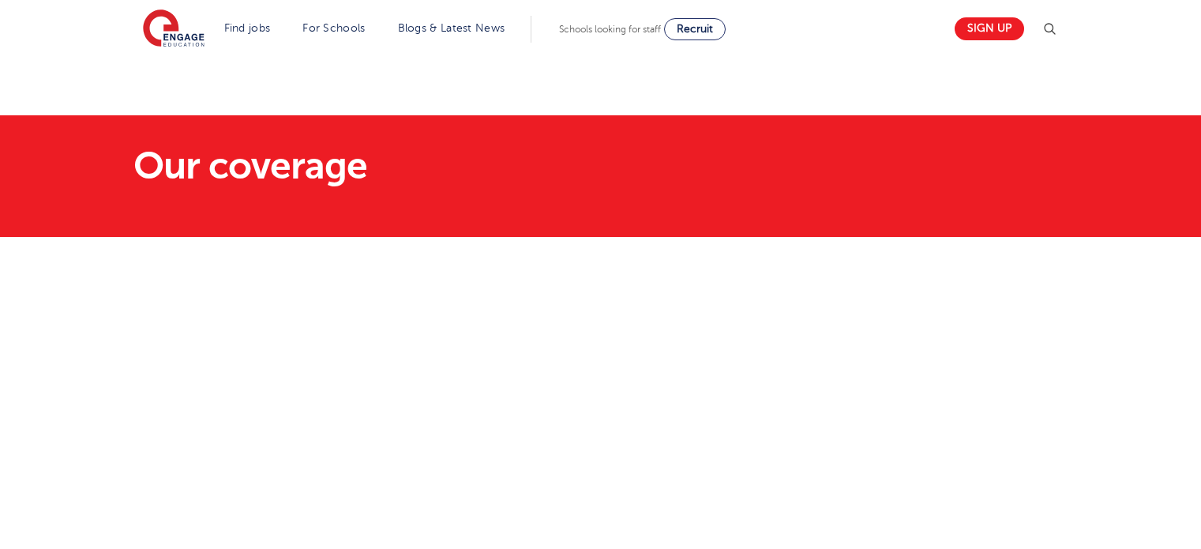 The image size is (1201, 549). Describe the element at coordinates (441, 166) in the screenshot. I see `h1: Our coverage` at that location.